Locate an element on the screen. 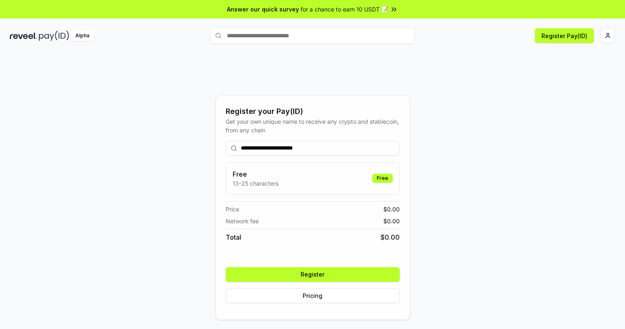 This screenshot has height=329, width=625. span: Total is located at coordinates (233, 237).